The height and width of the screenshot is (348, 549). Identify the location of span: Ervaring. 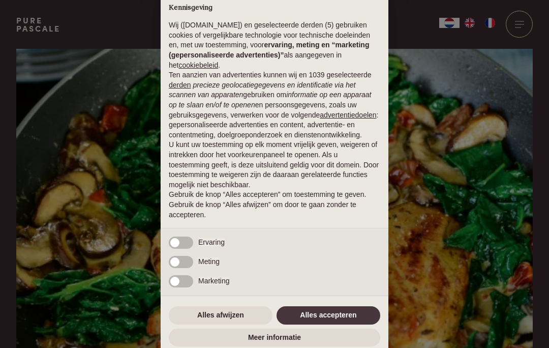
(211, 242).